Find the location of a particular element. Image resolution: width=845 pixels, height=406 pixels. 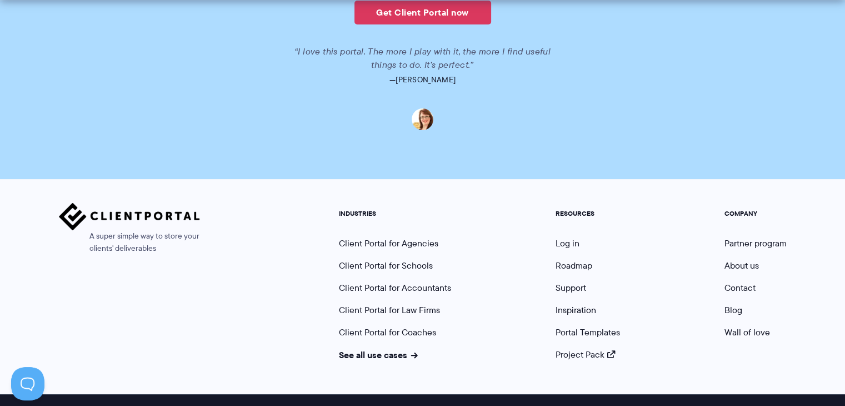

a: Client Portal for Agencies is located at coordinates (388, 243).